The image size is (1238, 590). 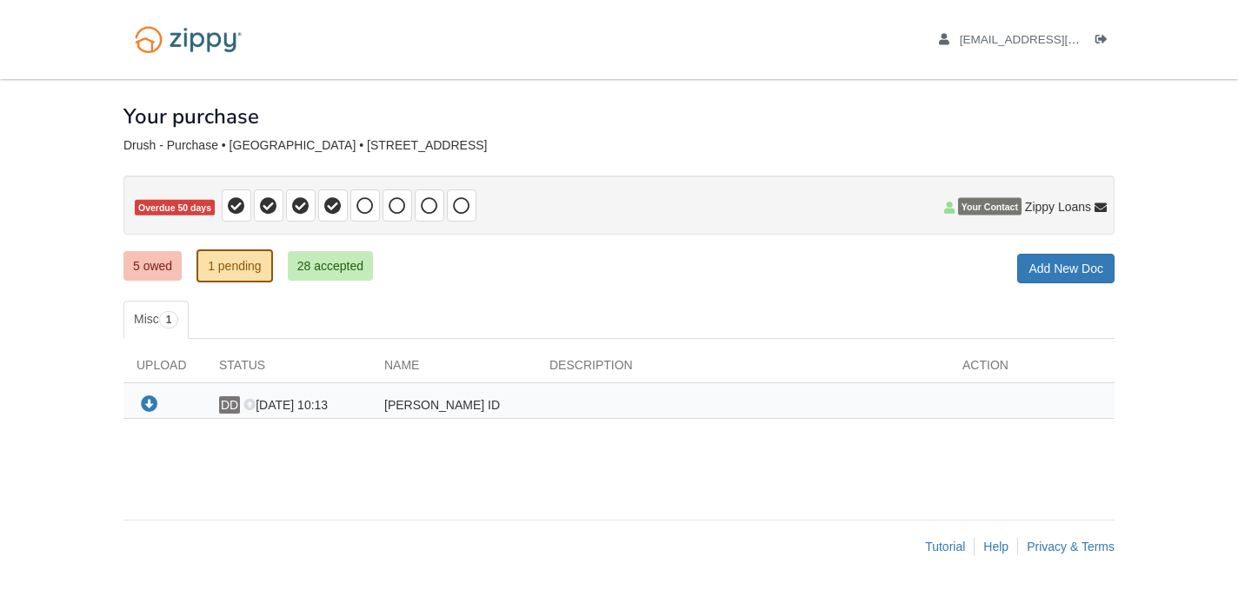 I want to click on a: Download Diane Drush ID, so click(x=150, y=405).